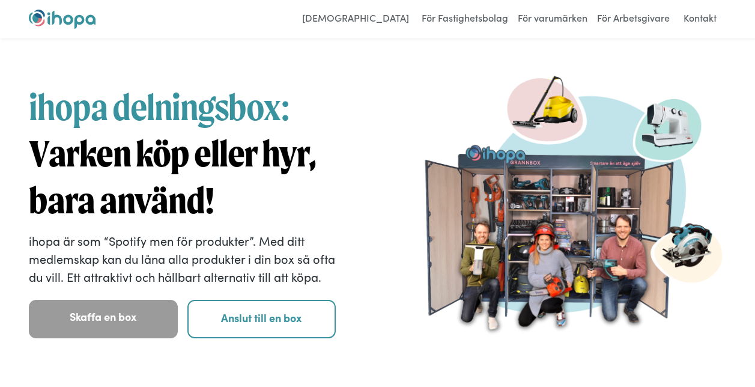 Image resolution: width=755 pixels, height=387 pixels. What do you see at coordinates (62, 19) in the screenshot?
I see `a: home` at bounding box center [62, 19].